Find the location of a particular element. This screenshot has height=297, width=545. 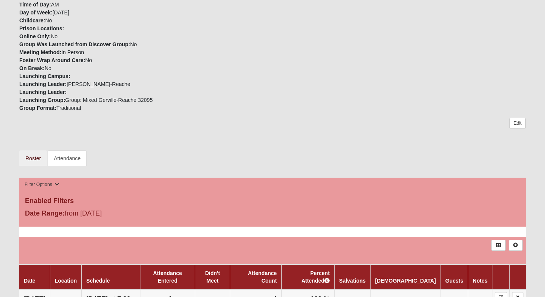

a: Schedule is located at coordinates (98, 280).